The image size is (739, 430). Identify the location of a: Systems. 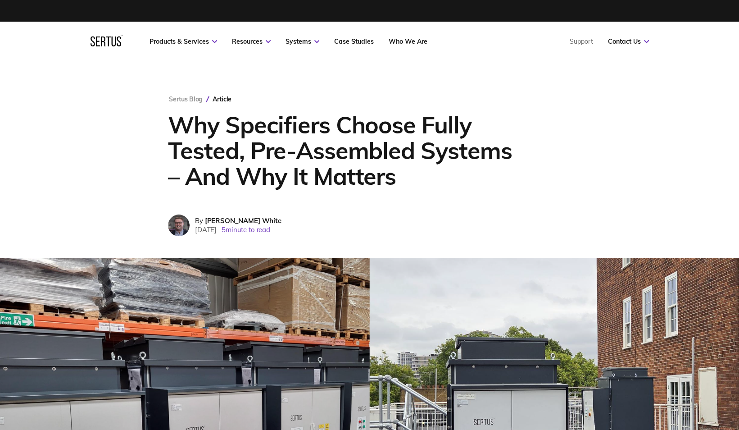
(302, 41).